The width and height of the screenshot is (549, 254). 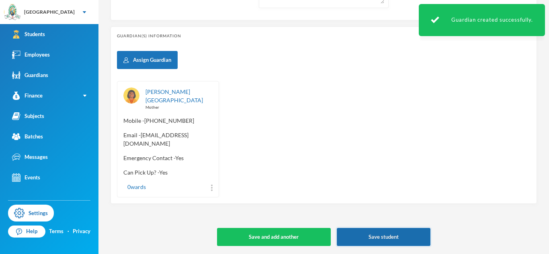 What do you see at coordinates (28, 116) in the screenshot?
I see `div: Subjects` at bounding box center [28, 116].